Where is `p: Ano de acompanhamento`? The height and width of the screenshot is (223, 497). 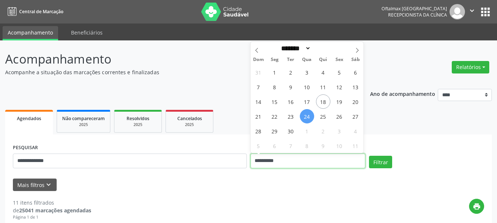
p: Ano de acompanhamento is located at coordinates (403, 93).